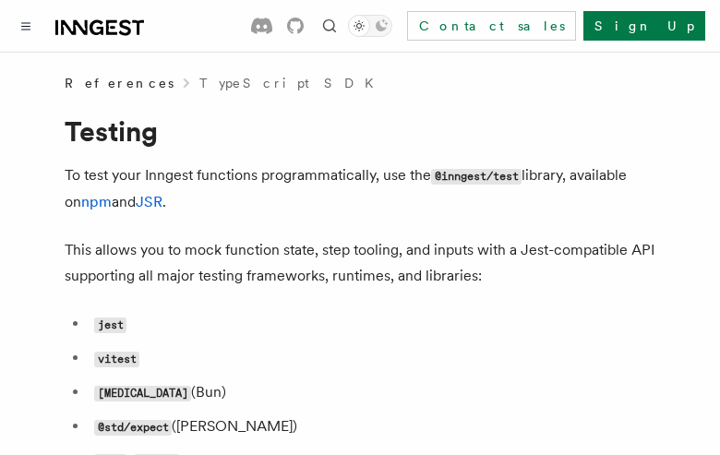  What do you see at coordinates (149, 201) in the screenshot?
I see `a: JSR` at bounding box center [149, 201].